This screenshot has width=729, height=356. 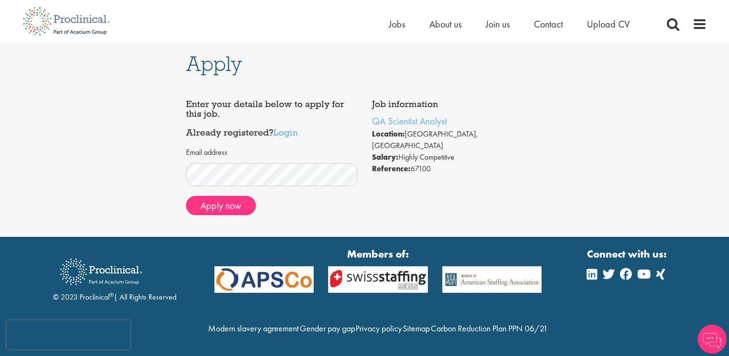 What do you see at coordinates (388, 133) in the screenshot?
I see `strong: Location:` at bounding box center [388, 133].